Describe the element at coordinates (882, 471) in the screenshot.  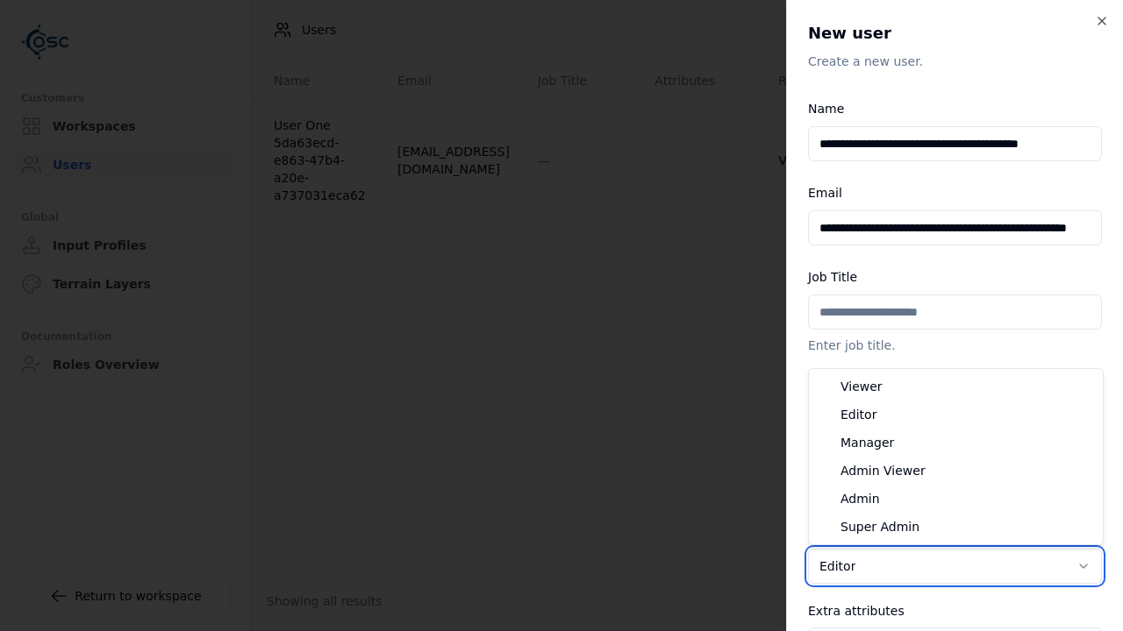
I see `span: Admin Viewer` at that location.